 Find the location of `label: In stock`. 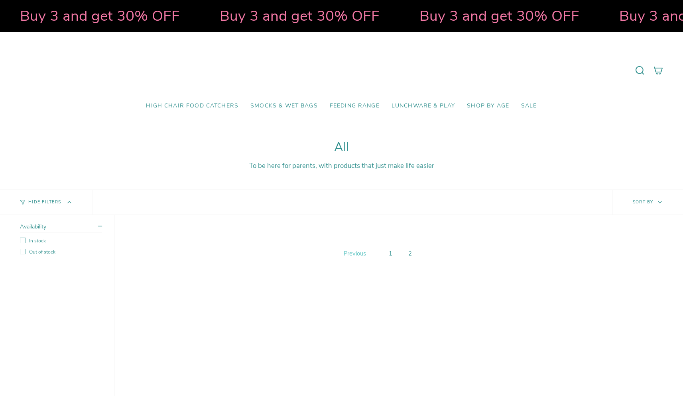

label: In stock is located at coordinates (61, 241).